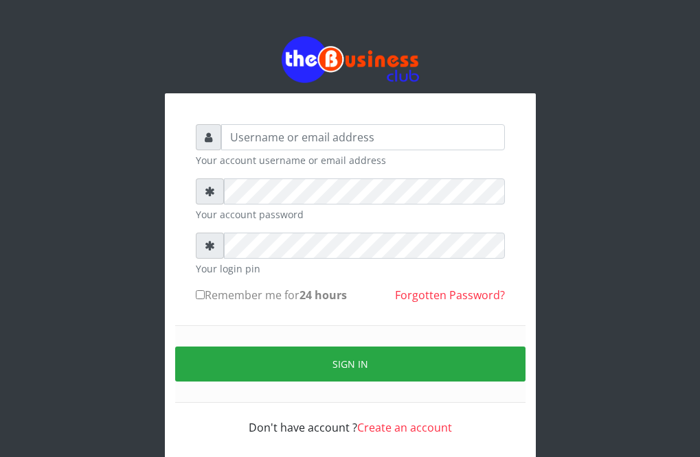 This screenshot has height=457, width=700. I want to click on small: Your account password, so click(350, 214).